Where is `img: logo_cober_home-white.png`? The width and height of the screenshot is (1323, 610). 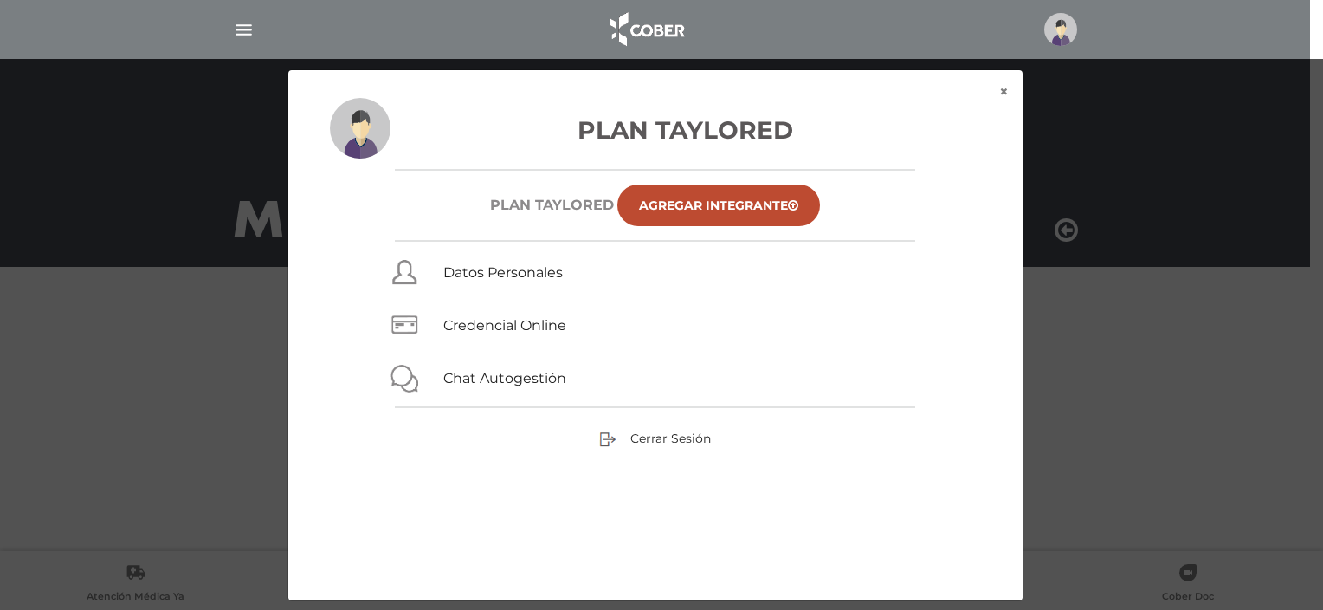 img: logo_cober_home-white.png is located at coordinates (646, 29).